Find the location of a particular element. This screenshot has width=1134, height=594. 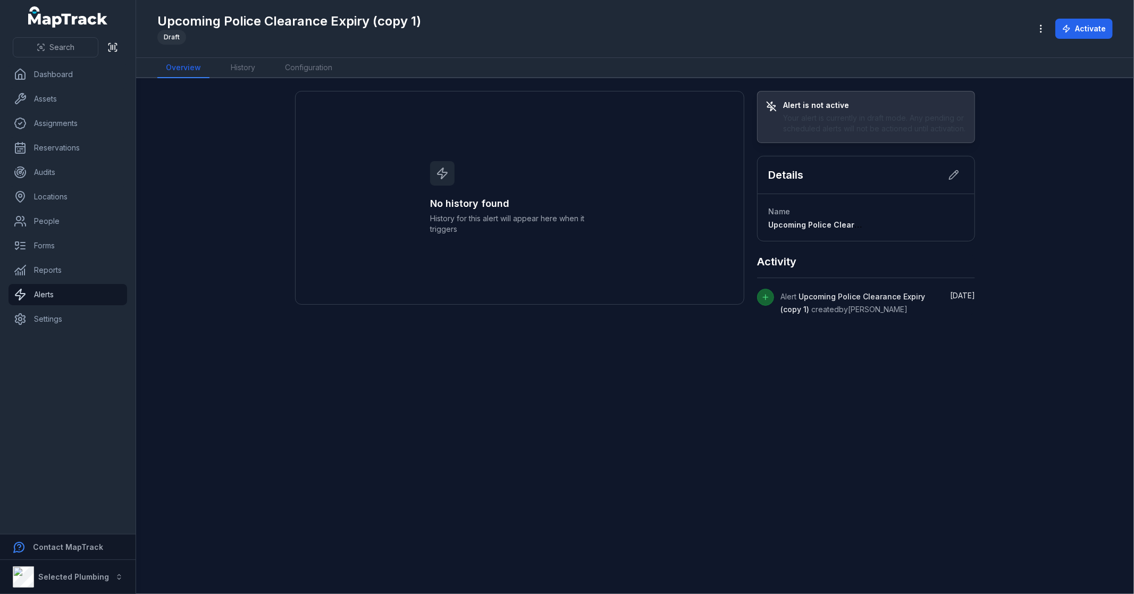

div: Draft is located at coordinates (172, 37).